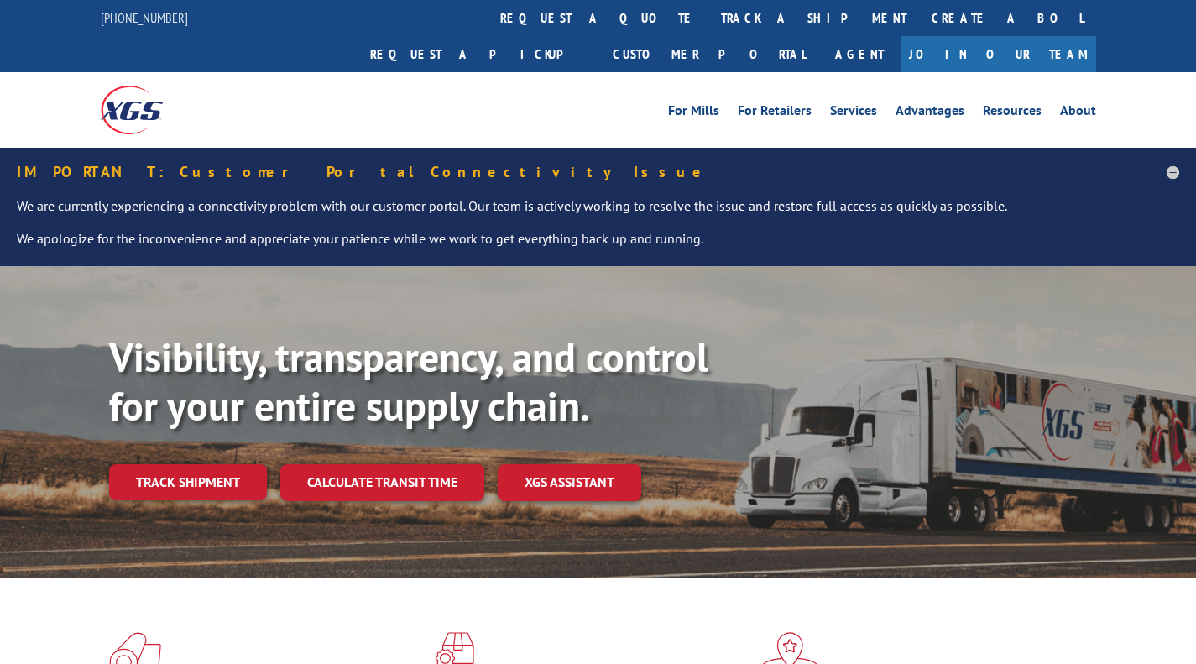 Image resolution: width=1196 pixels, height=664 pixels. What do you see at coordinates (998, 54) in the screenshot?
I see `a: Join Our Team` at bounding box center [998, 54].